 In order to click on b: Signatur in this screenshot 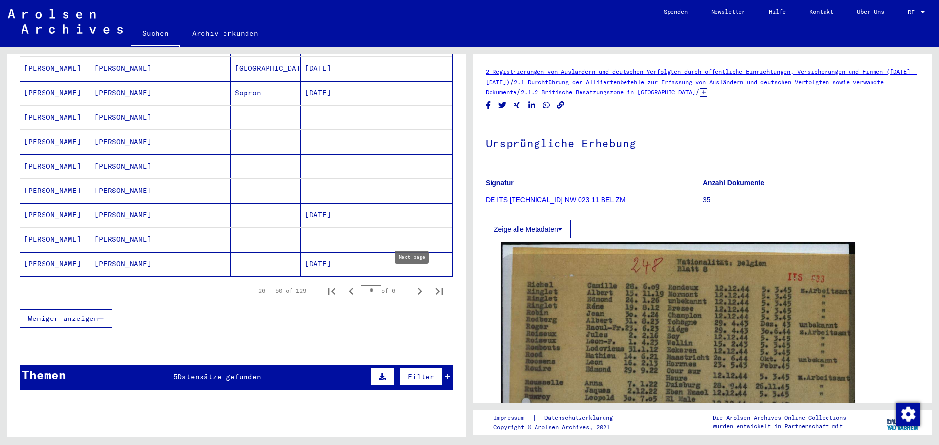, I will do `click(499, 183)`.